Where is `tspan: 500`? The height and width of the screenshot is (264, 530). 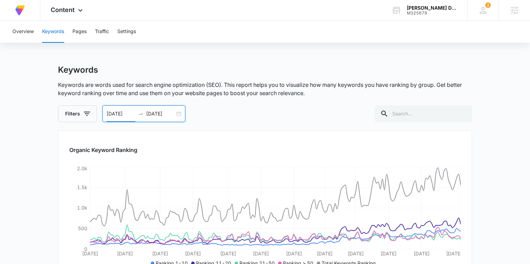 tspan: 500 is located at coordinates (82, 228).